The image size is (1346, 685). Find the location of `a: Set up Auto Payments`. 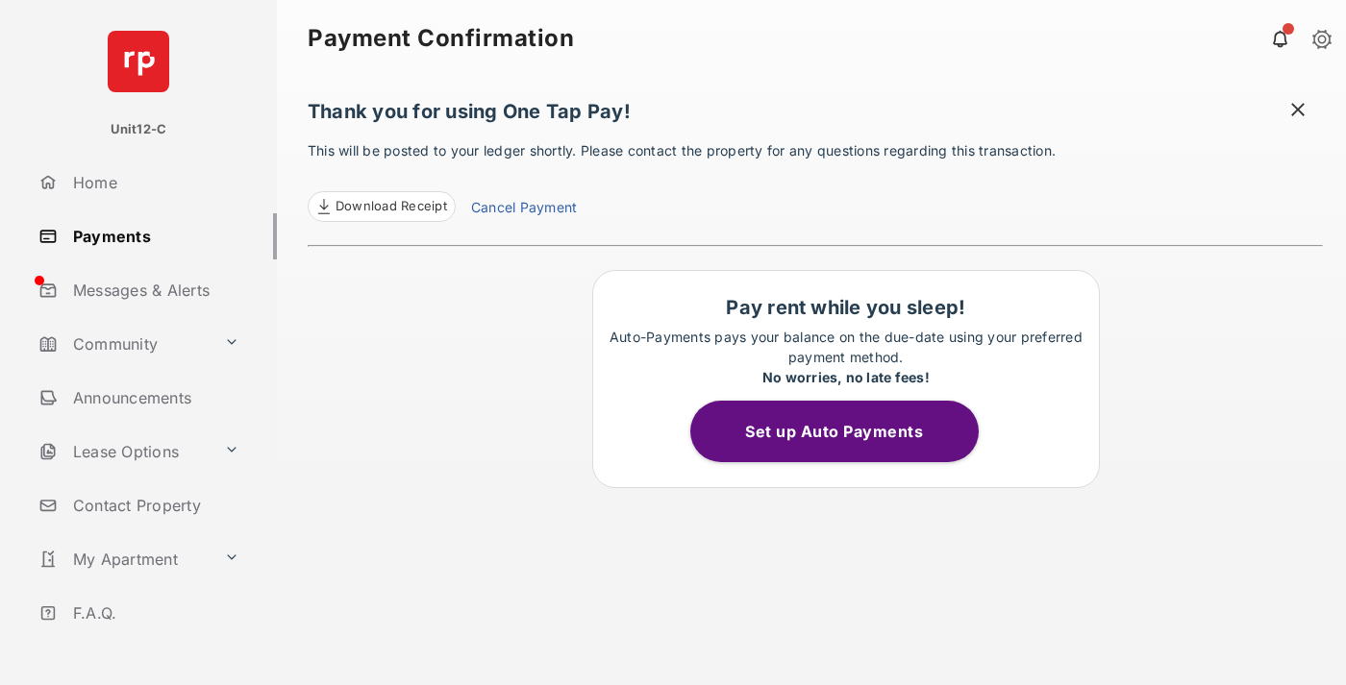

a: Set up Auto Payments is located at coordinates (846, 432).